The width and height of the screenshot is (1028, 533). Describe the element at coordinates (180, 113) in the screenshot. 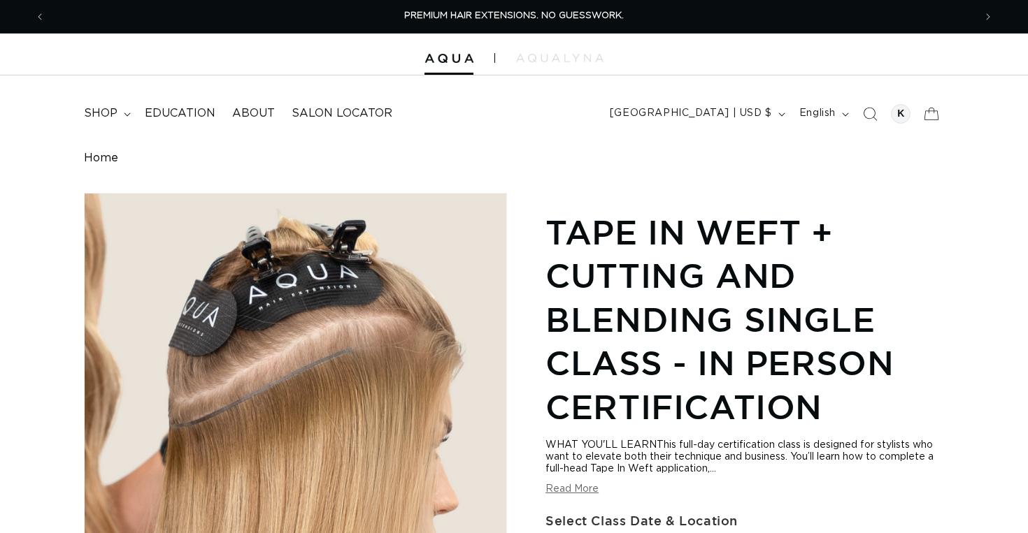

I see `span: Education` at that location.